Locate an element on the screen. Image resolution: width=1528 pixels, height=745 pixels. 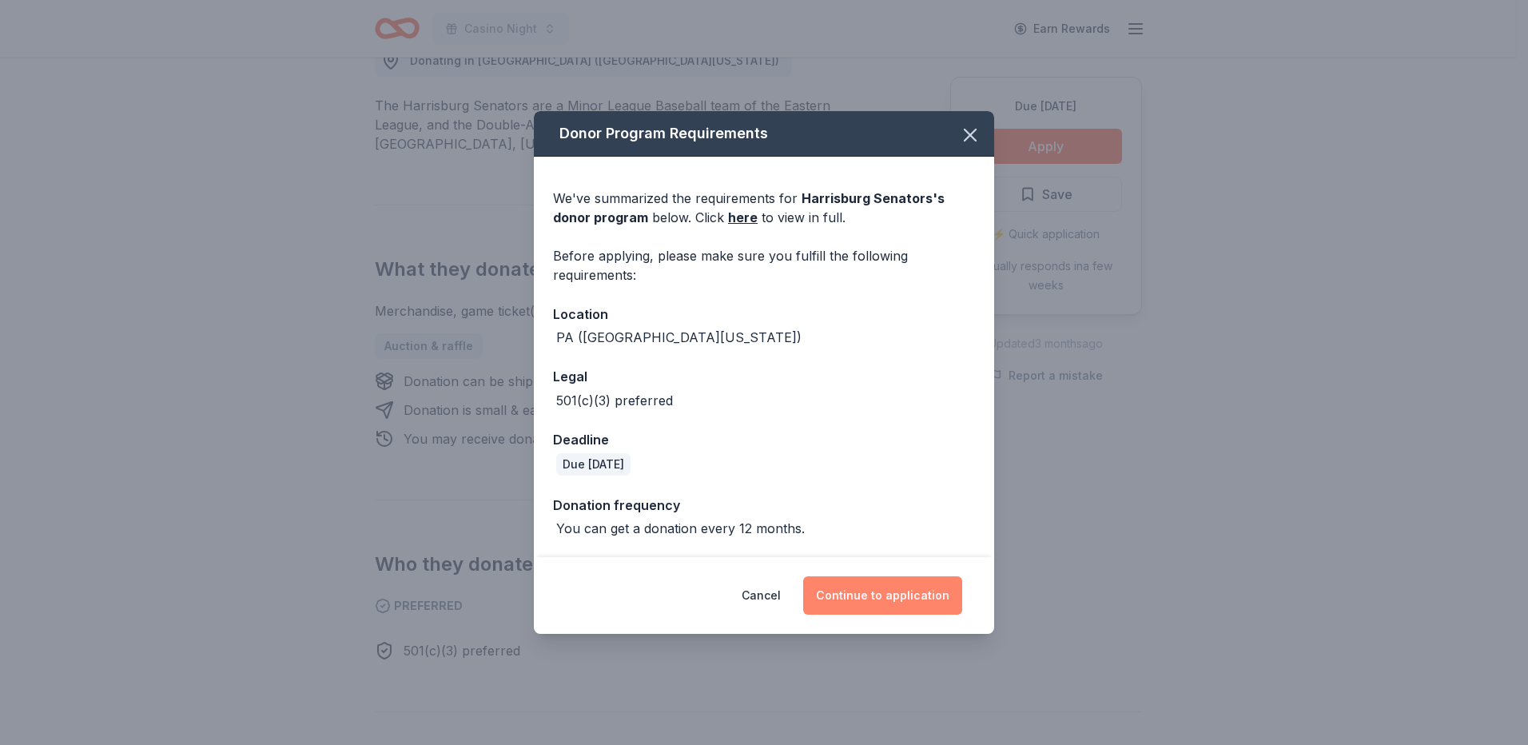
div: Location is located at coordinates (764, 314).